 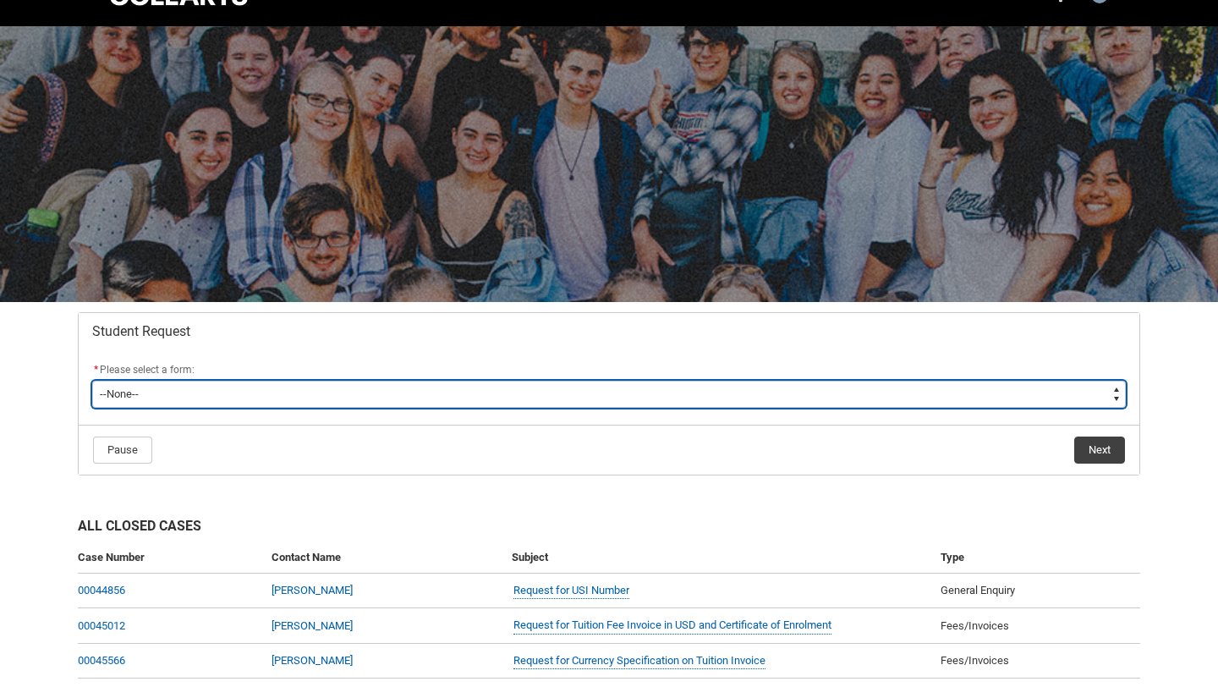 What do you see at coordinates (102, 660) in the screenshot?
I see `a: 00045566` at bounding box center [102, 660].